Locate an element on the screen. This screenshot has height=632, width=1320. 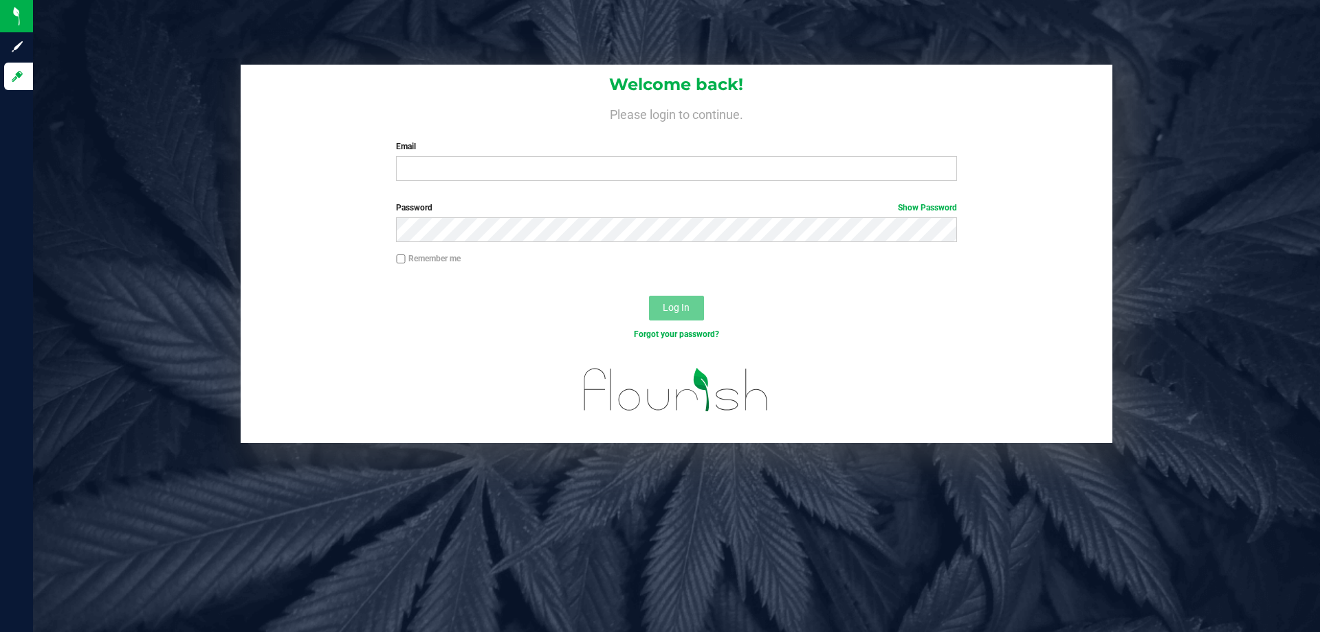
h4: Please login to continue. is located at coordinates (676, 113).